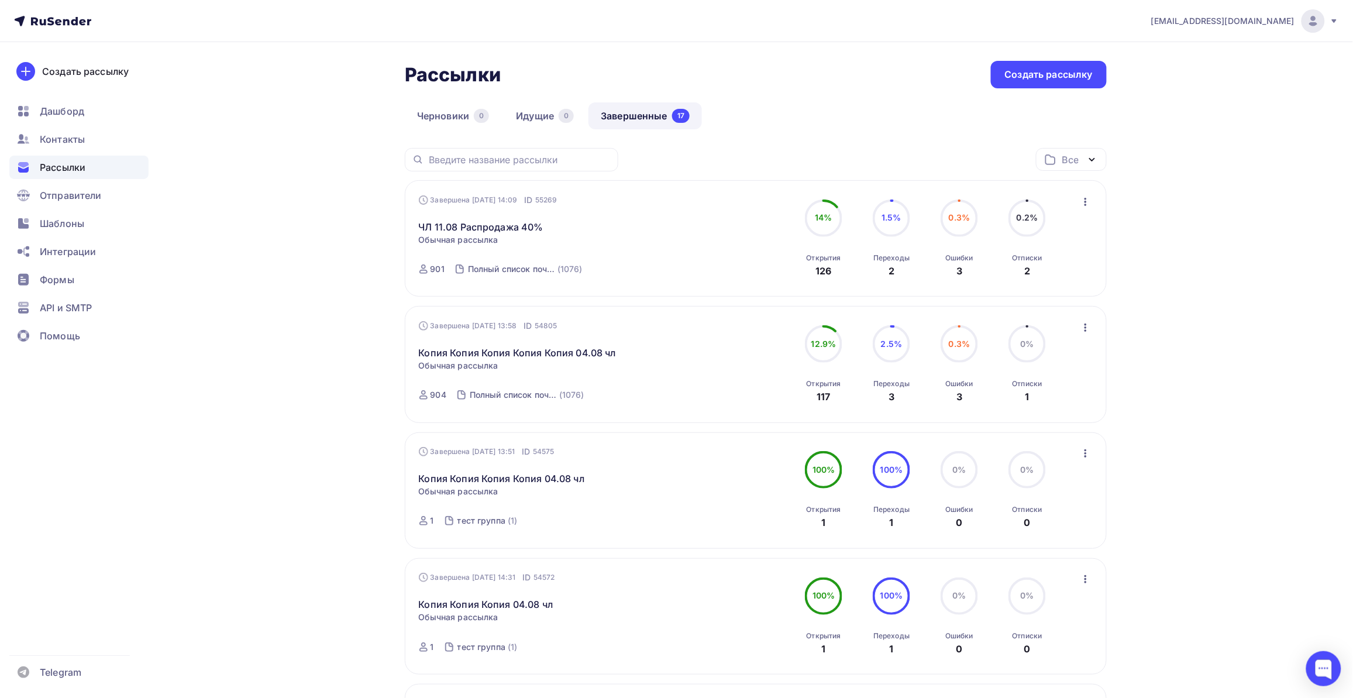 The width and height of the screenshot is (1353, 698). I want to click on a: Завершенные17, so click(645, 116).